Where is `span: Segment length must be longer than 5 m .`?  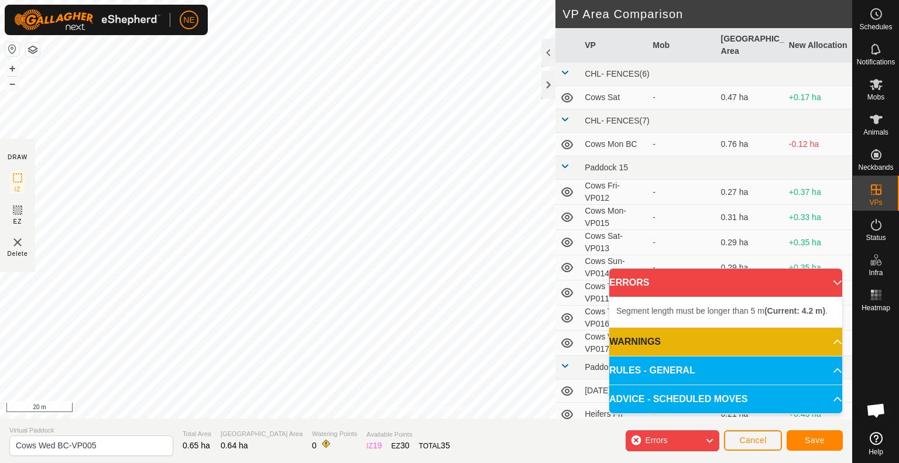
span: Segment length must be longer than 5 m . is located at coordinates (722, 311).